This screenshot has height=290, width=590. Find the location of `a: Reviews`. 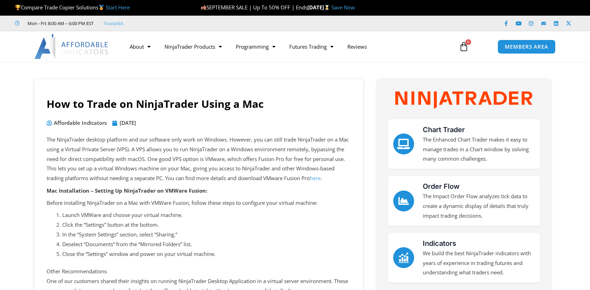

a: Reviews is located at coordinates (357, 47).